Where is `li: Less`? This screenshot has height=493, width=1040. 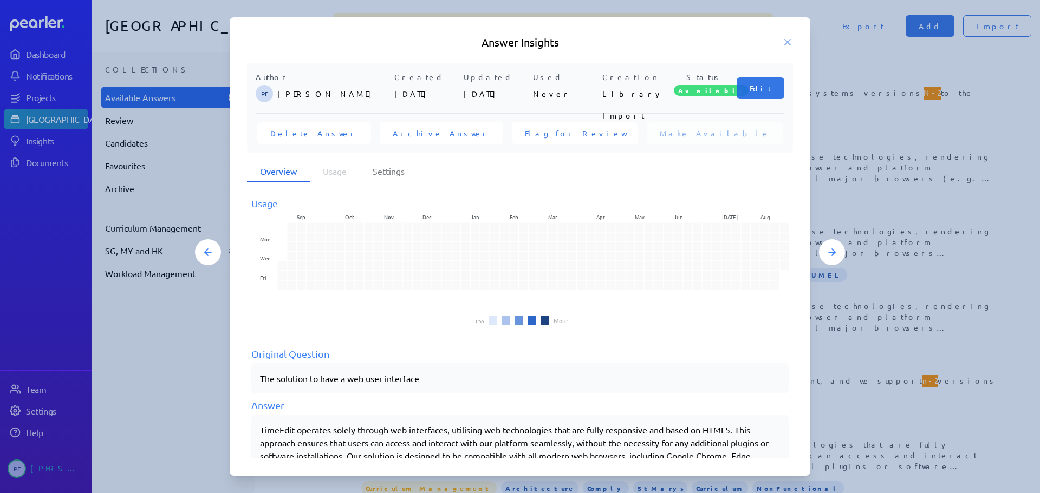 li: Less is located at coordinates (478, 321).